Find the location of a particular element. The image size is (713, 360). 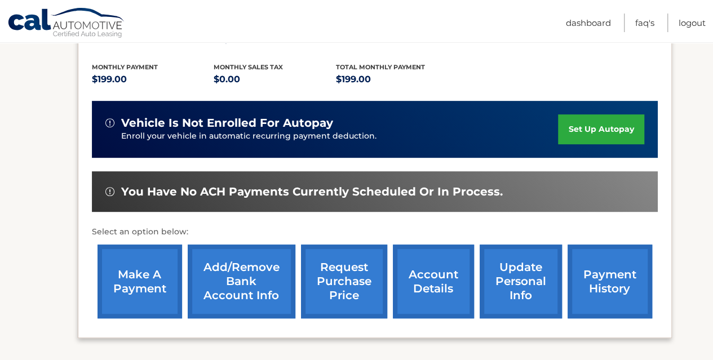

span: Monthly sales Tax is located at coordinates (248, 67).